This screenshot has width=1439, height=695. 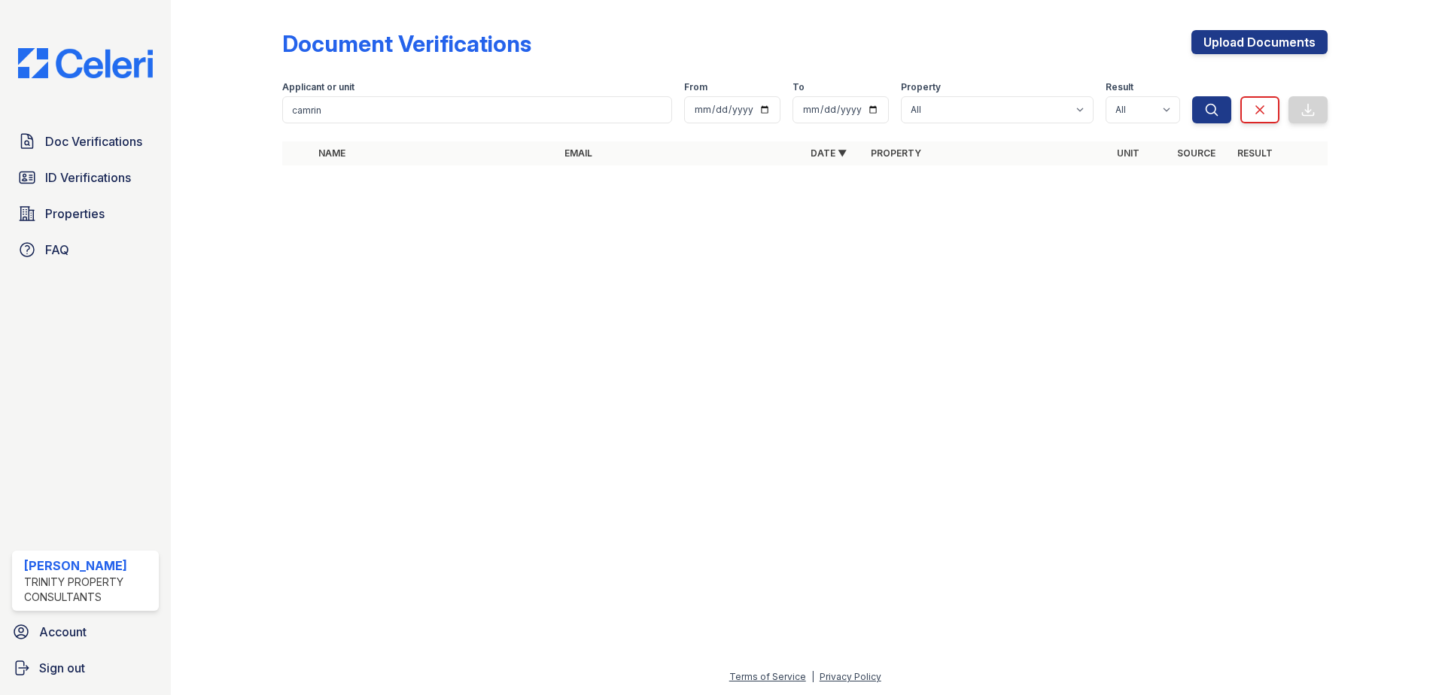 What do you see at coordinates (406, 44) in the screenshot?
I see `div: Document Verifications` at bounding box center [406, 44].